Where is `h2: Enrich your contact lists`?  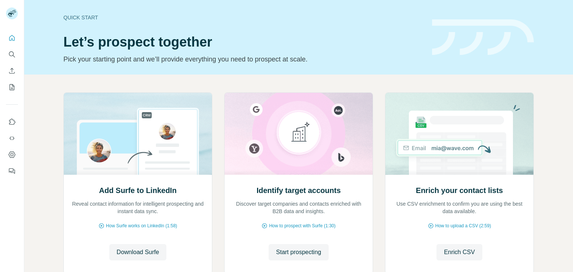
h2: Enrich your contact lists is located at coordinates (459, 190).